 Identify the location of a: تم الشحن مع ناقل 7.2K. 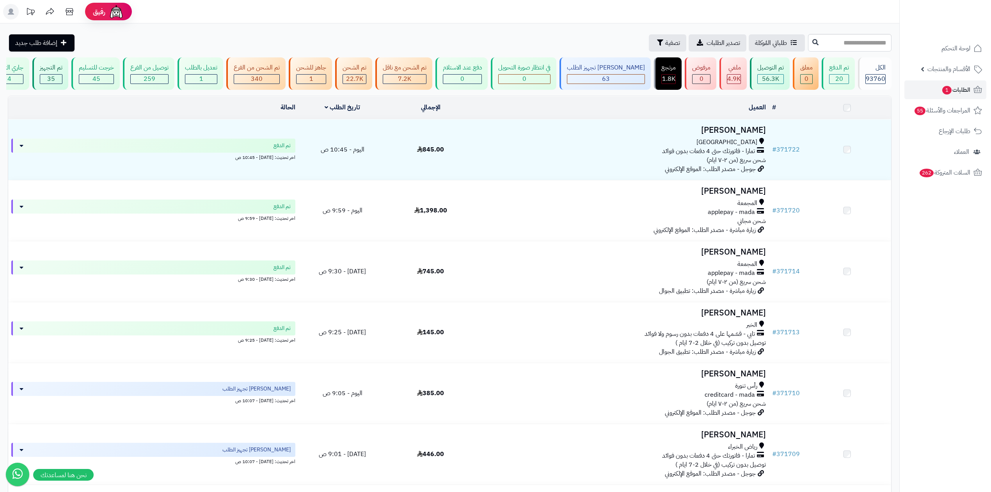
(404, 73).